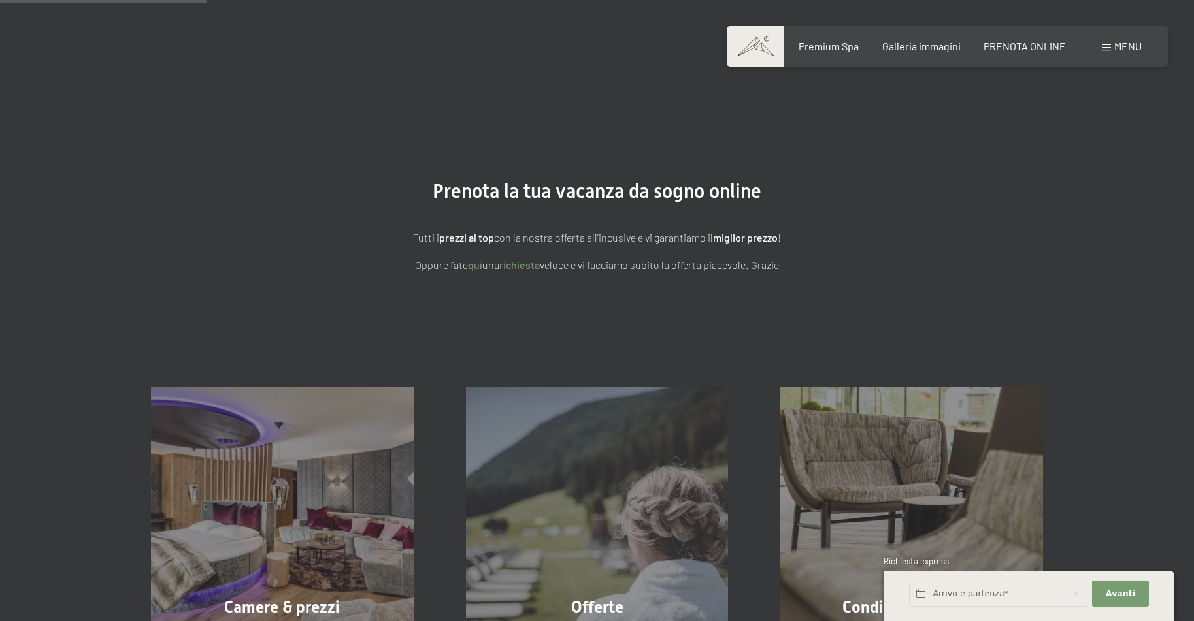  Describe the element at coordinates (1025, 46) in the screenshot. I see `a: PRENOTA ONLINE` at that location.